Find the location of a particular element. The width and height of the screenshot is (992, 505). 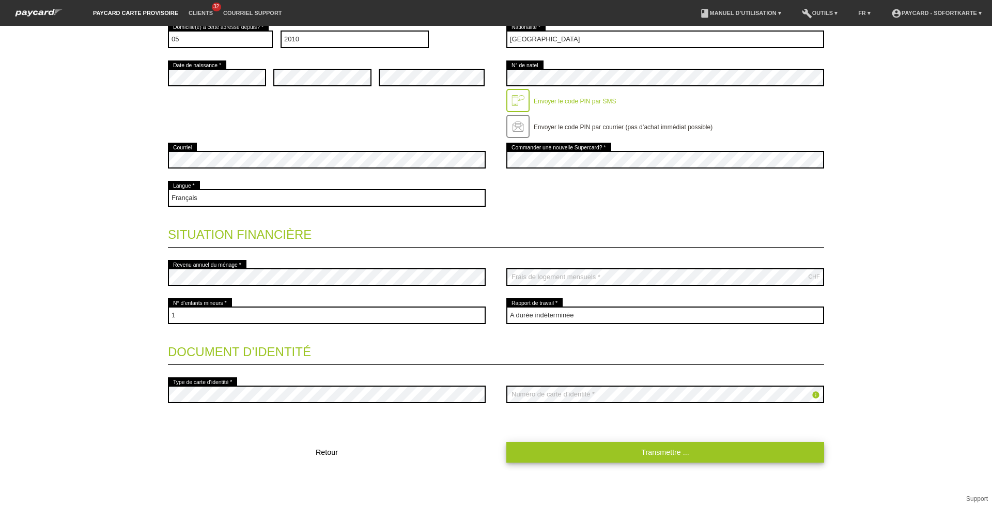

a: Courriel Support is located at coordinates (252, 13).